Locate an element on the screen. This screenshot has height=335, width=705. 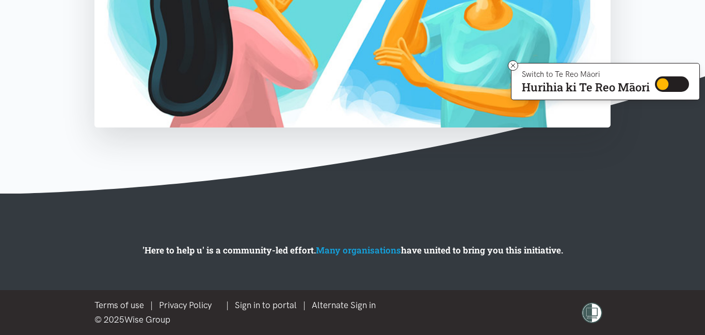
p: Hurihia ki Te Reo Māori is located at coordinates (586, 87).